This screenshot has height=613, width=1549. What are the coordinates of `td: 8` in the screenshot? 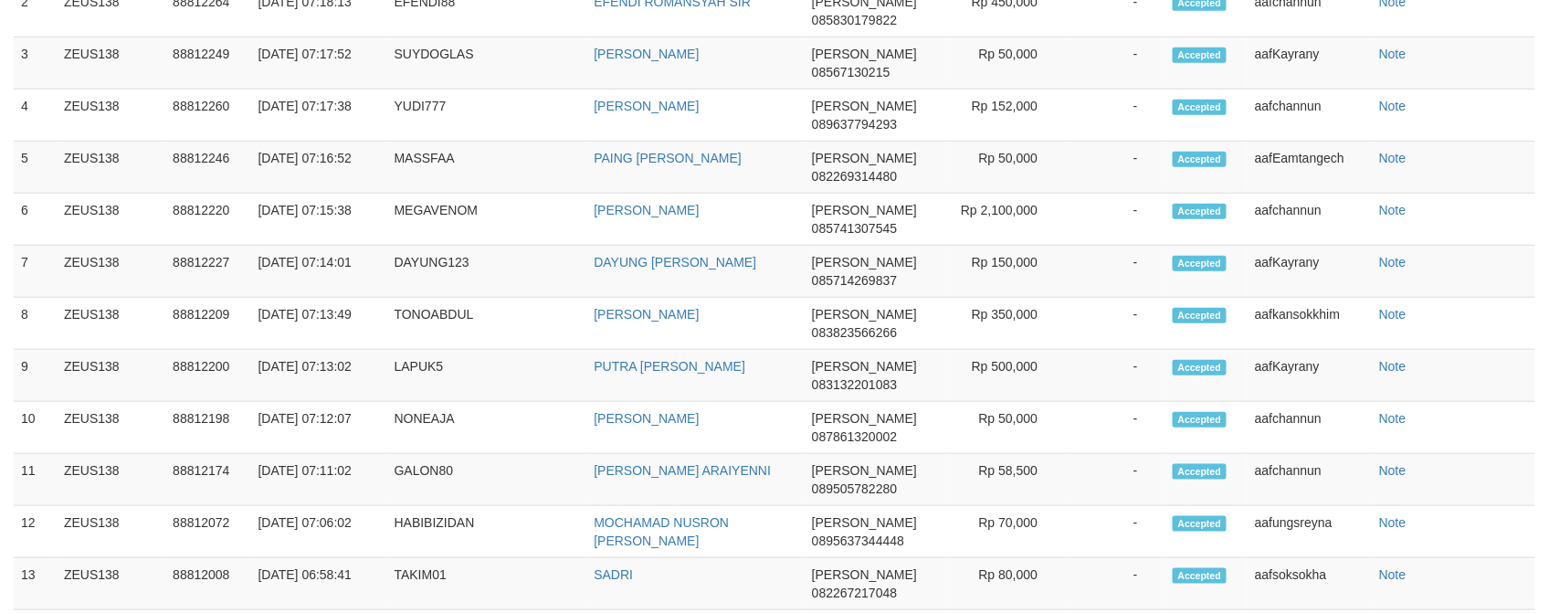 It's located at (35, 323).